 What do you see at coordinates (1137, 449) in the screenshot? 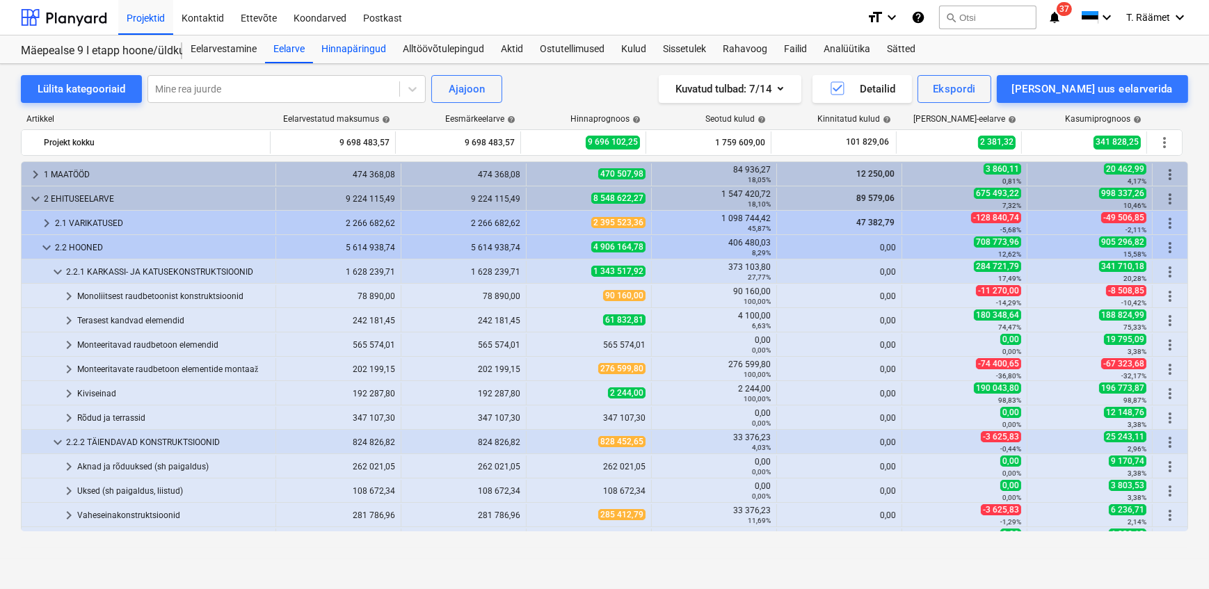
I see `small: 2,96%` at bounding box center [1137, 449].